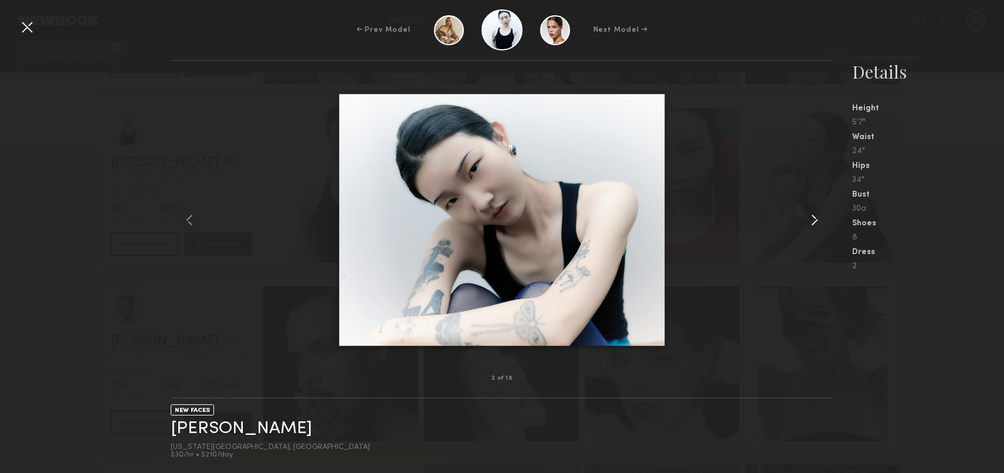 This screenshot has height=473, width=1004. Describe the element at coordinates (928, 195) in the screenshot. I see `div: Bust` at that location.